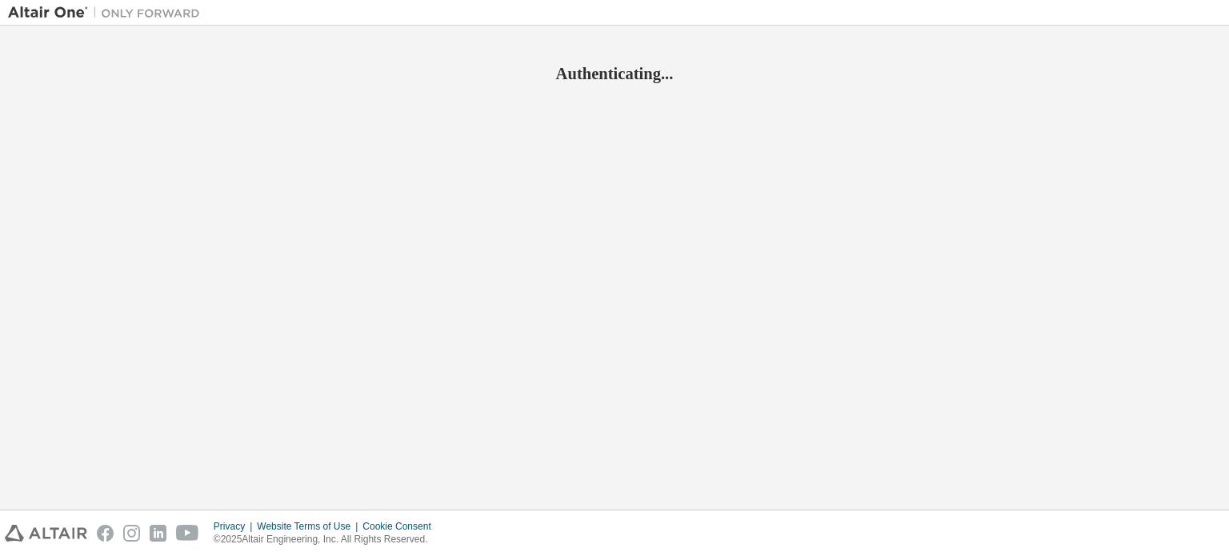 This screenshot has width=1229, height=556. Describe the element at coordinates (310, 526) in the screenshot. I see `div: Website Terms of Use` at that location.